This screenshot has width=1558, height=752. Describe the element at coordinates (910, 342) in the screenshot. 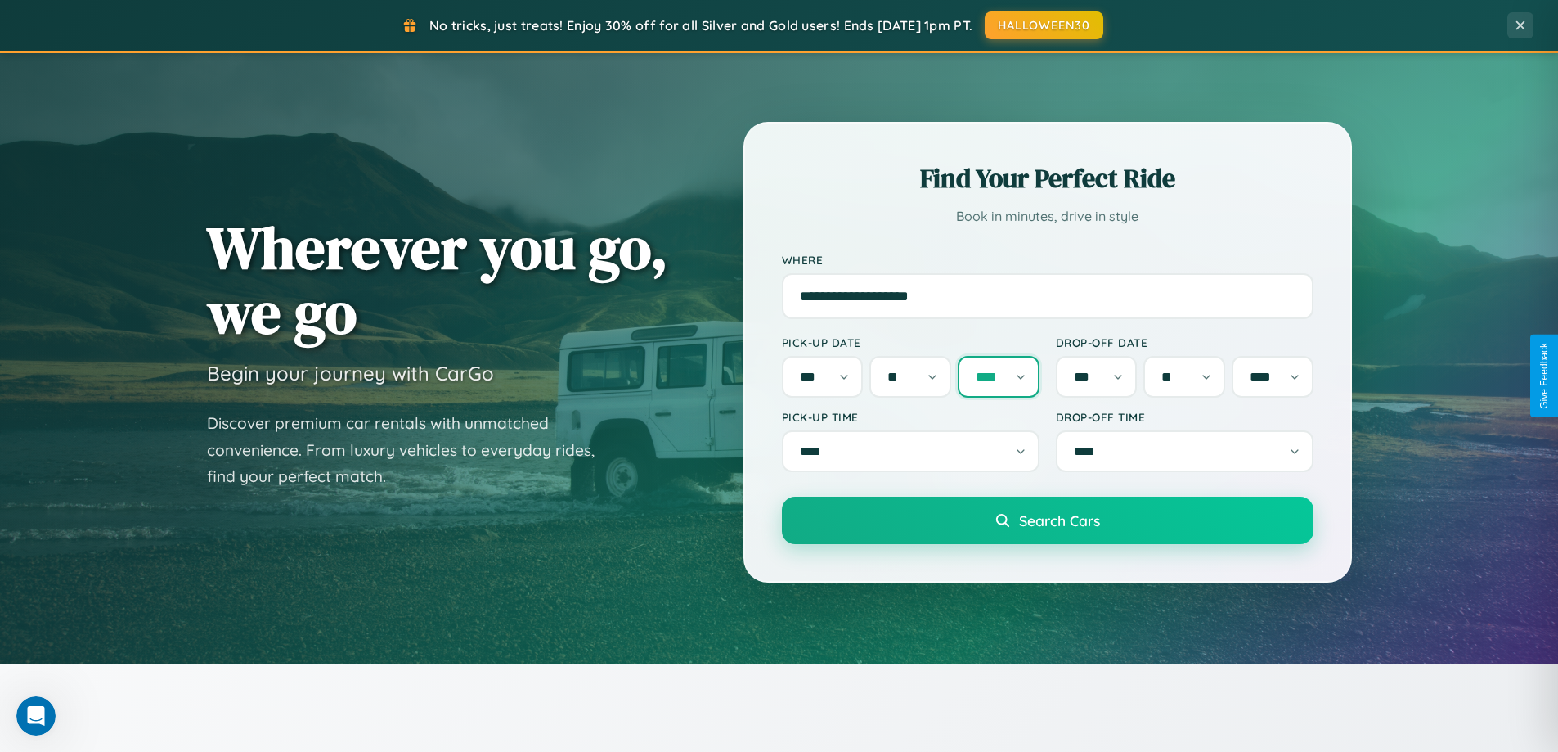

I see `label: Pick-up Date` at that location.